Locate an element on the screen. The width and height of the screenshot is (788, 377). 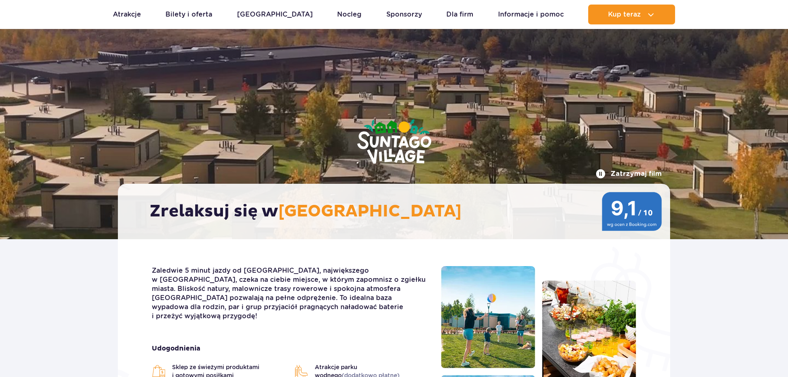
a: Sponsorzy is located at coordinates (404, 14).